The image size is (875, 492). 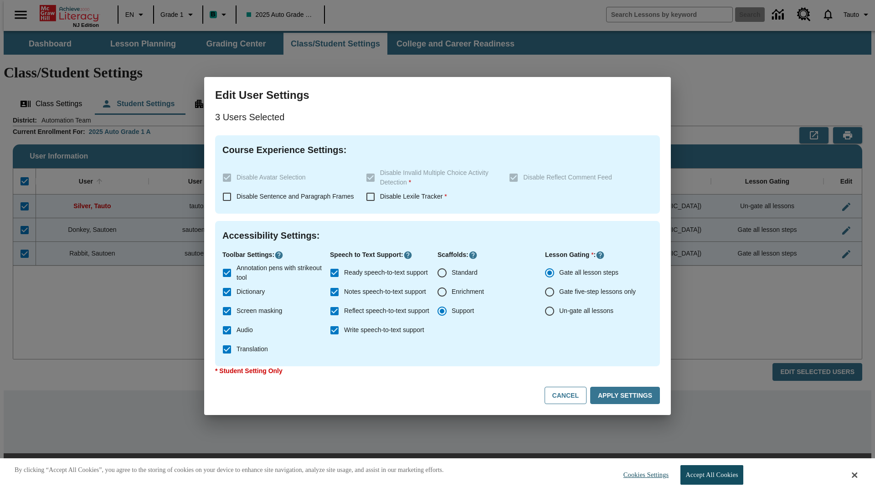 What do you see at coordinates (438, 117) in the screenshot?
I see `p: 3 Users Selected` at bounding box center [438, 117].